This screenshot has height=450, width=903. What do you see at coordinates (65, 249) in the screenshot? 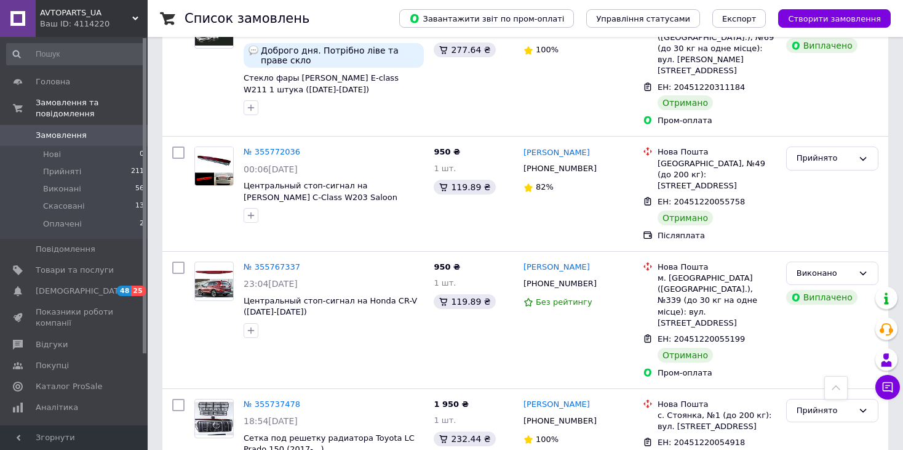
I see `span: Повідомлення` at bounding box center [65, 249].